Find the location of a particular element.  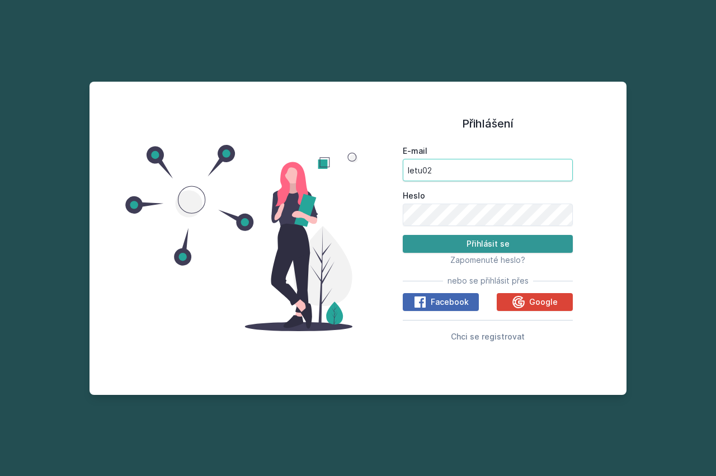

h1: Přihlášení is located at coordinates (488, 124).